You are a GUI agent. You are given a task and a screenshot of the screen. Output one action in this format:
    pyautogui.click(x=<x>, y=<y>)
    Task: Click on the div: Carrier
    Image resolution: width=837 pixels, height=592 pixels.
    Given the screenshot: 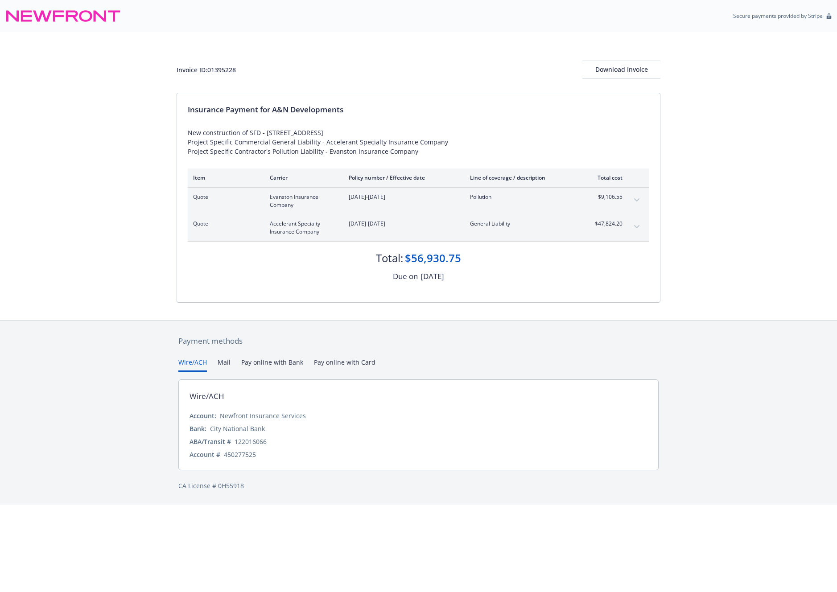 What is the action you would take?
    pyautogui.click(x=302, y=177)
    